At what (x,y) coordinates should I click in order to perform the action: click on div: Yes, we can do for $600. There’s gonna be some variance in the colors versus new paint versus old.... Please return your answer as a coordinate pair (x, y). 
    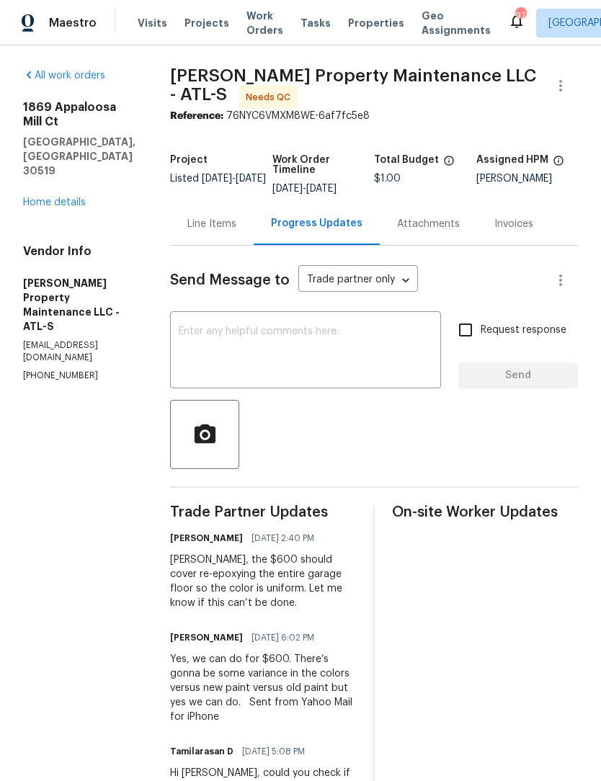
    Looking at the image, I should click on (263, 688).